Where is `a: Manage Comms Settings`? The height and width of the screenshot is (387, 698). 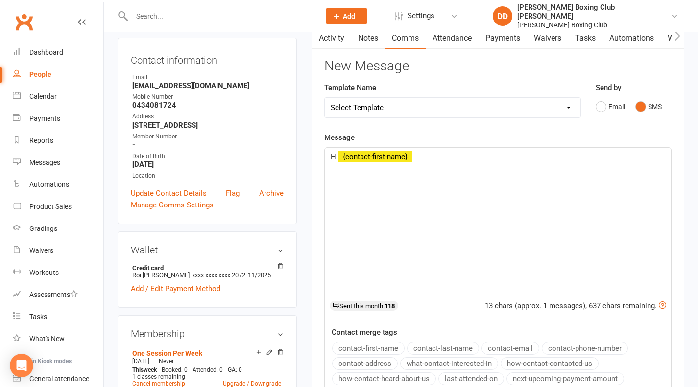
a: Manage Comms Settings is located at coordinates (172, 205).